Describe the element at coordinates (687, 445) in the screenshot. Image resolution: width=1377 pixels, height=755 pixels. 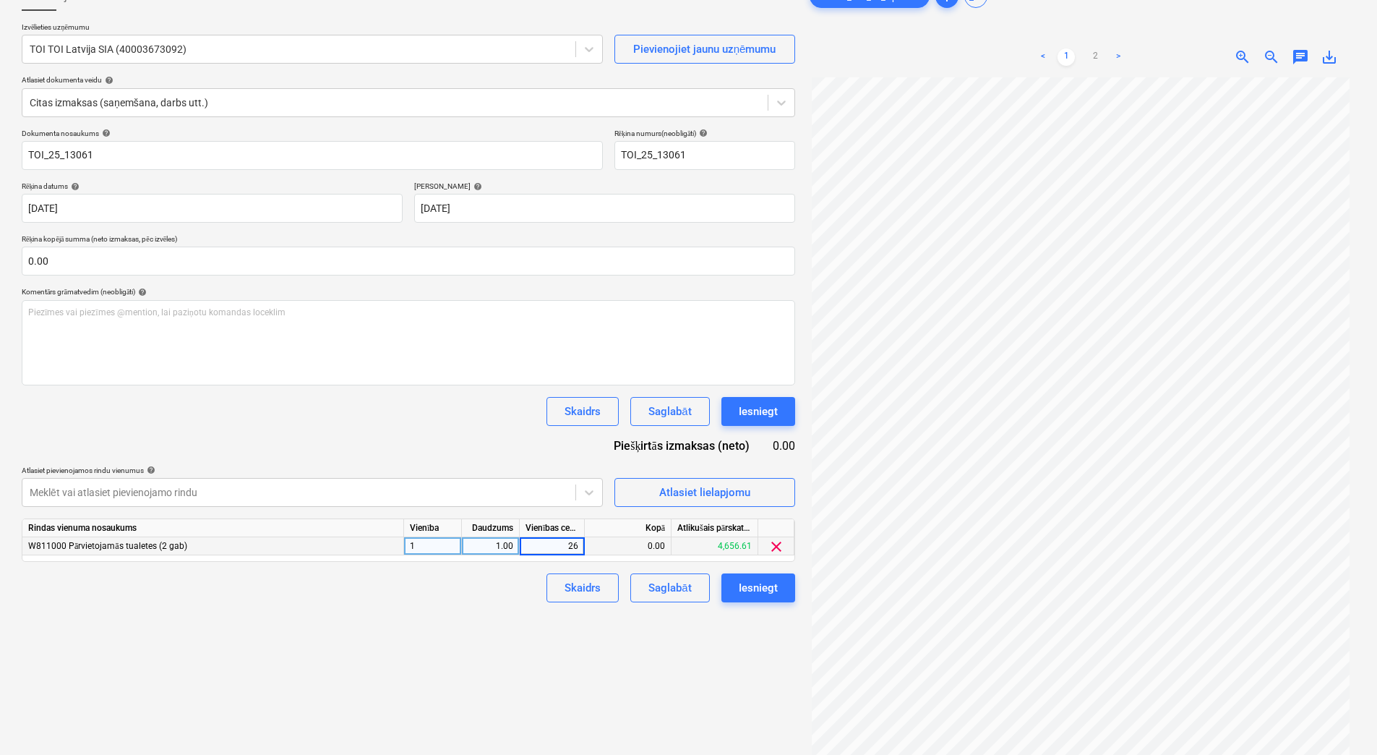
I see `div: Piešķirtās izmaksas (neto)` at that location.